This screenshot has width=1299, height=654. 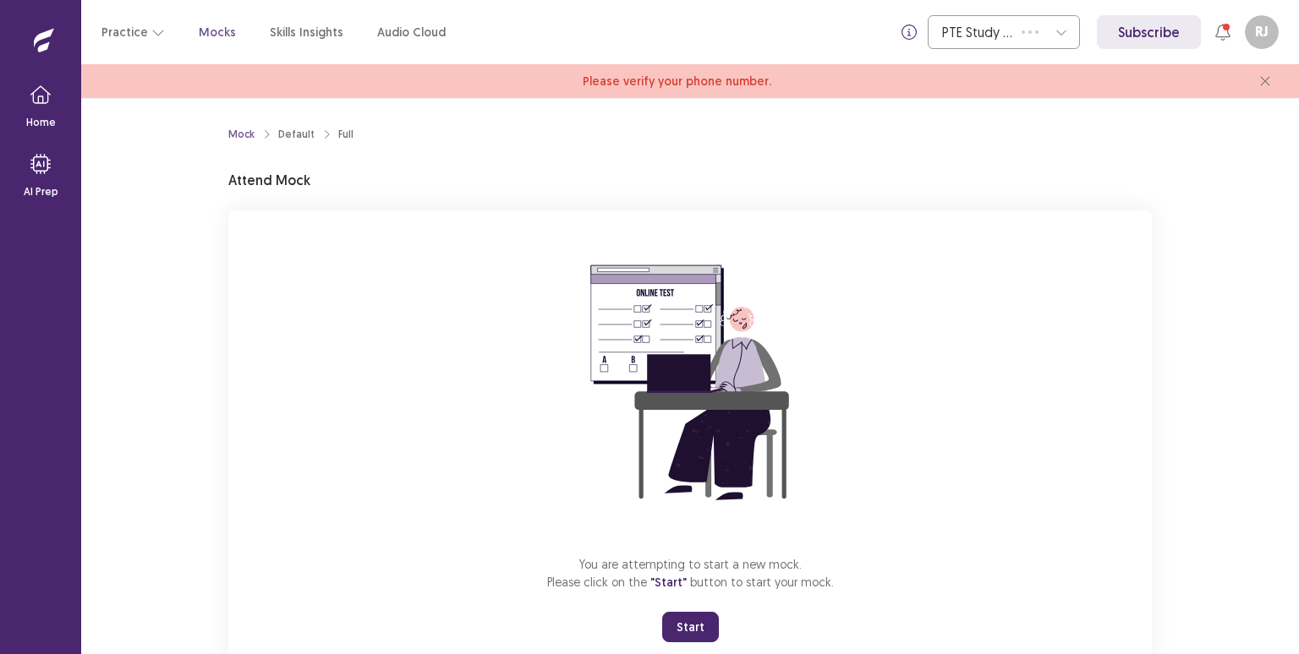 What do you see at coordinates (690, 573) in the screenshot?
I see `p: You are attempting to start a new mock. Please click on the button to start your mock.` at bounding box center [690, 573].